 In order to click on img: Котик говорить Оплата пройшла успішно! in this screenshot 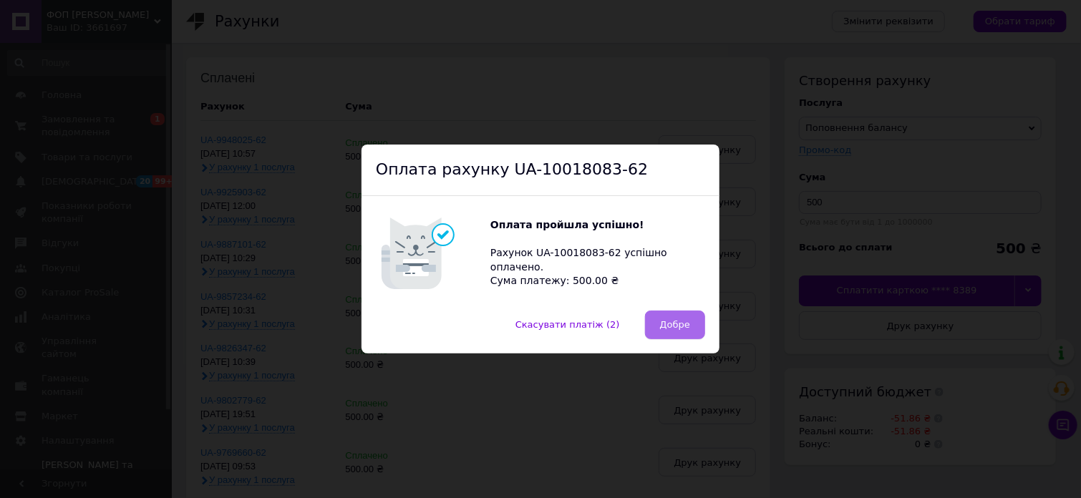, I will do `click(433, 254)`.